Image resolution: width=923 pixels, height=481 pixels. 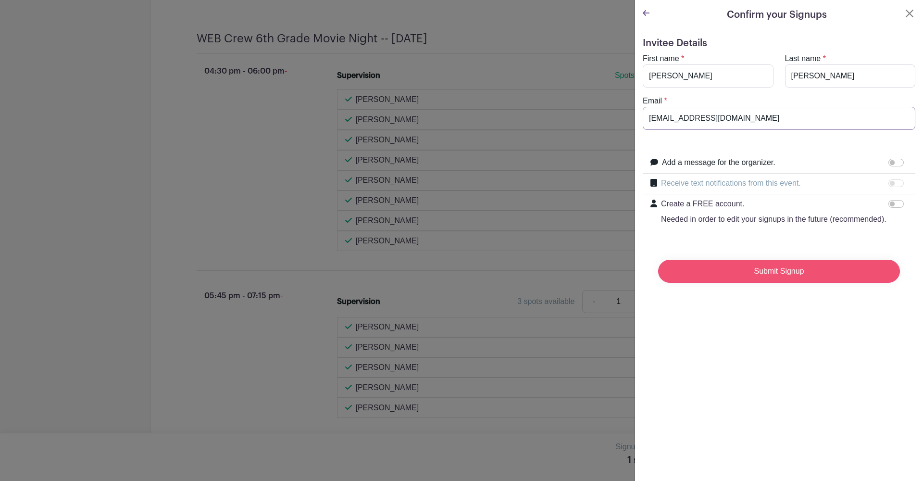 What do you see at coordinates (779, 271) in the screenshot?
I see `input: Submit Signup` at bounding box center [779, 271].